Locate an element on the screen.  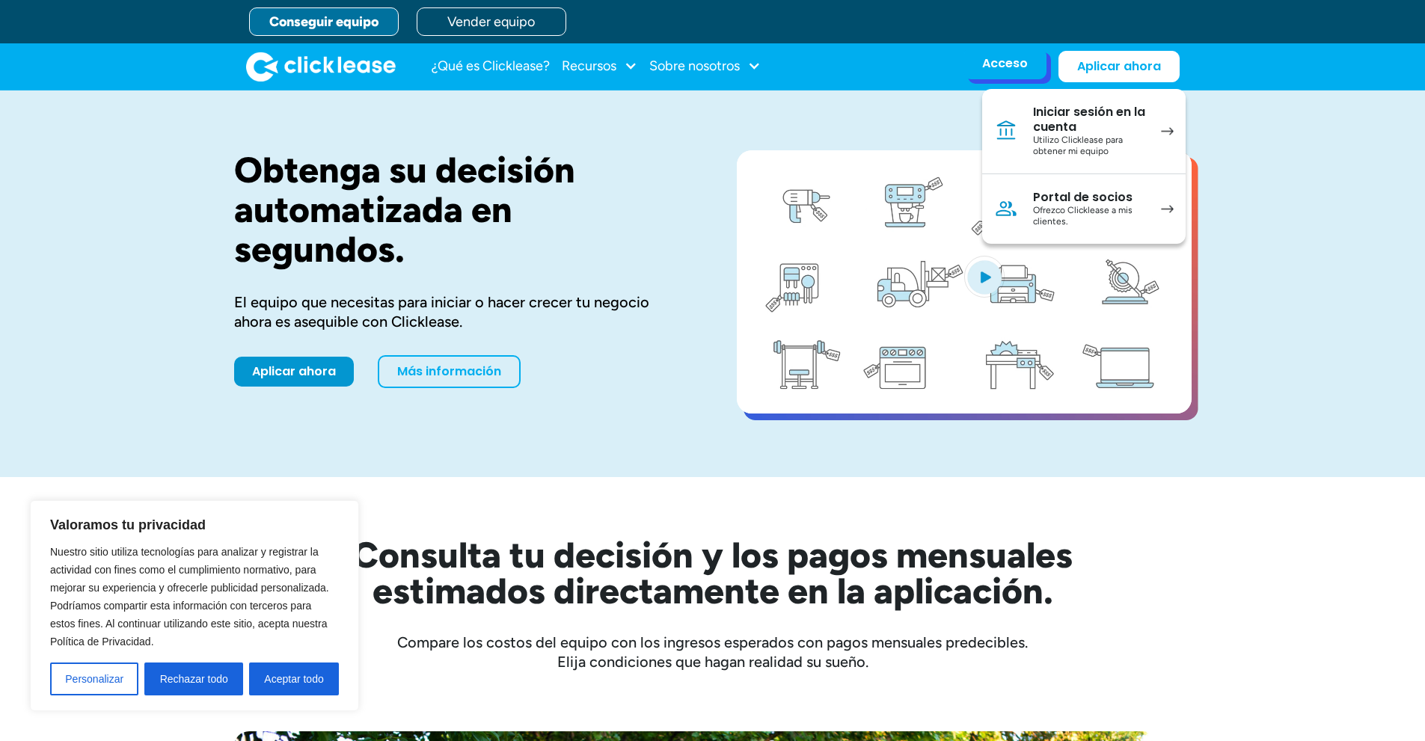
button: Aceptar todo is located at coordinates (294, 679).